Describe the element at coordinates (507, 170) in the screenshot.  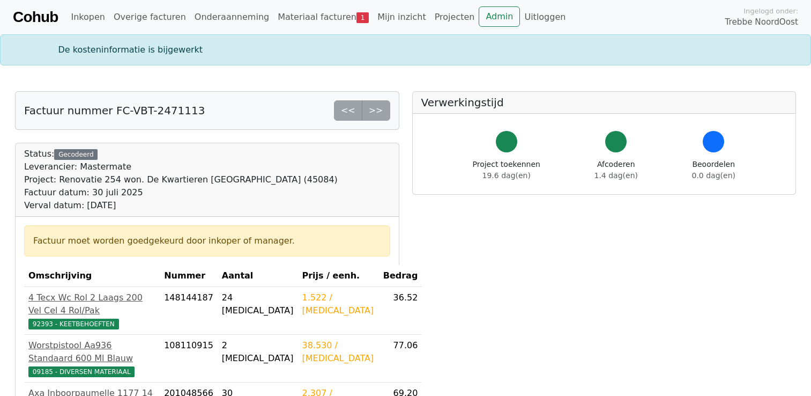
I see `div: Project toekennen` at that location.